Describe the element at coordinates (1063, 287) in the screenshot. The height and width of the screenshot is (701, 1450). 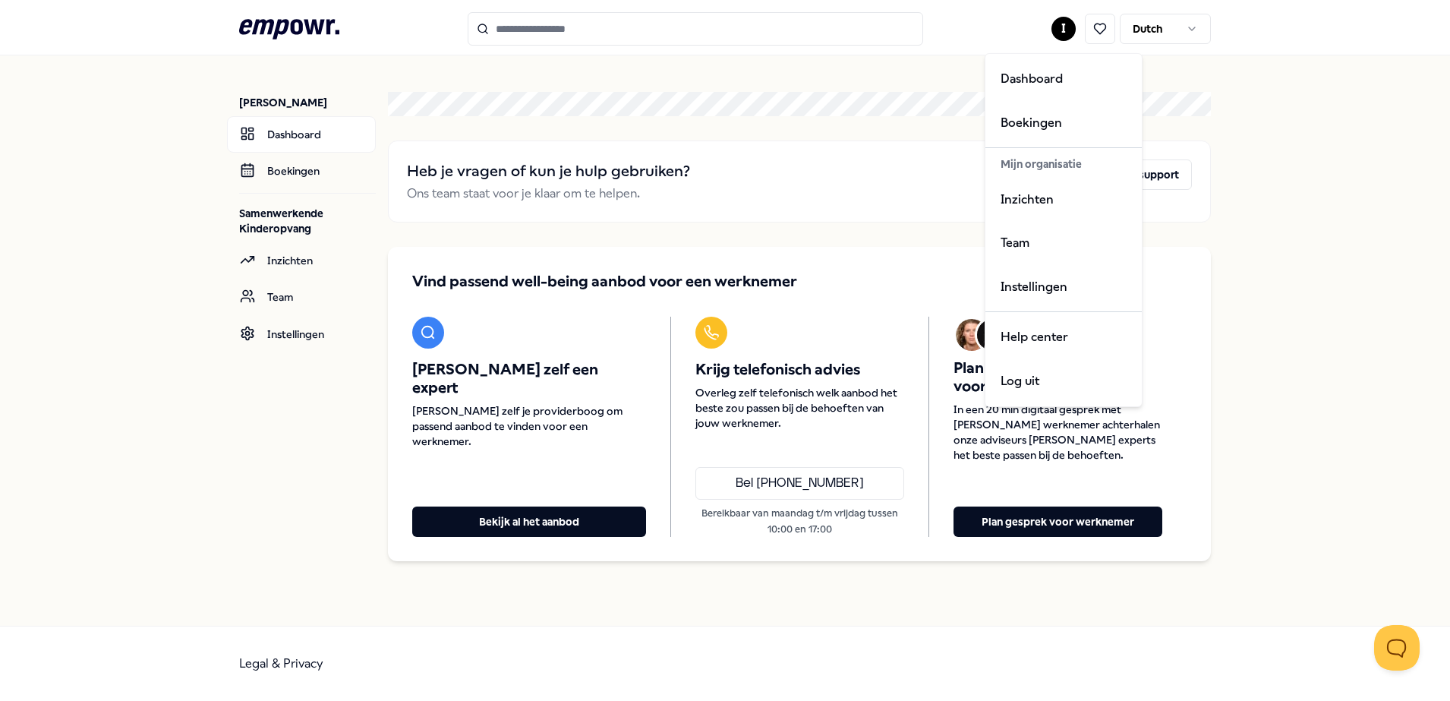
I see `div: Instellingen` at that location.